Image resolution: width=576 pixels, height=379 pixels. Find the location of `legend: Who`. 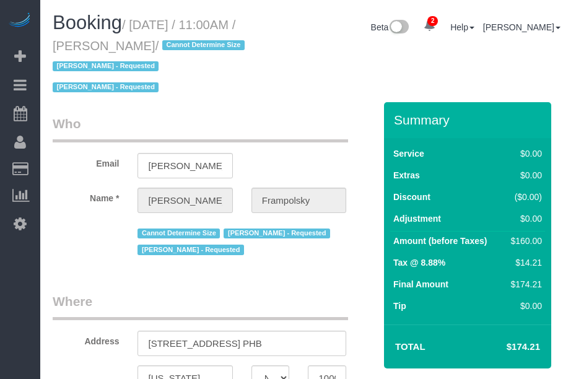

legend: Who is located at coordinates (200, 128).